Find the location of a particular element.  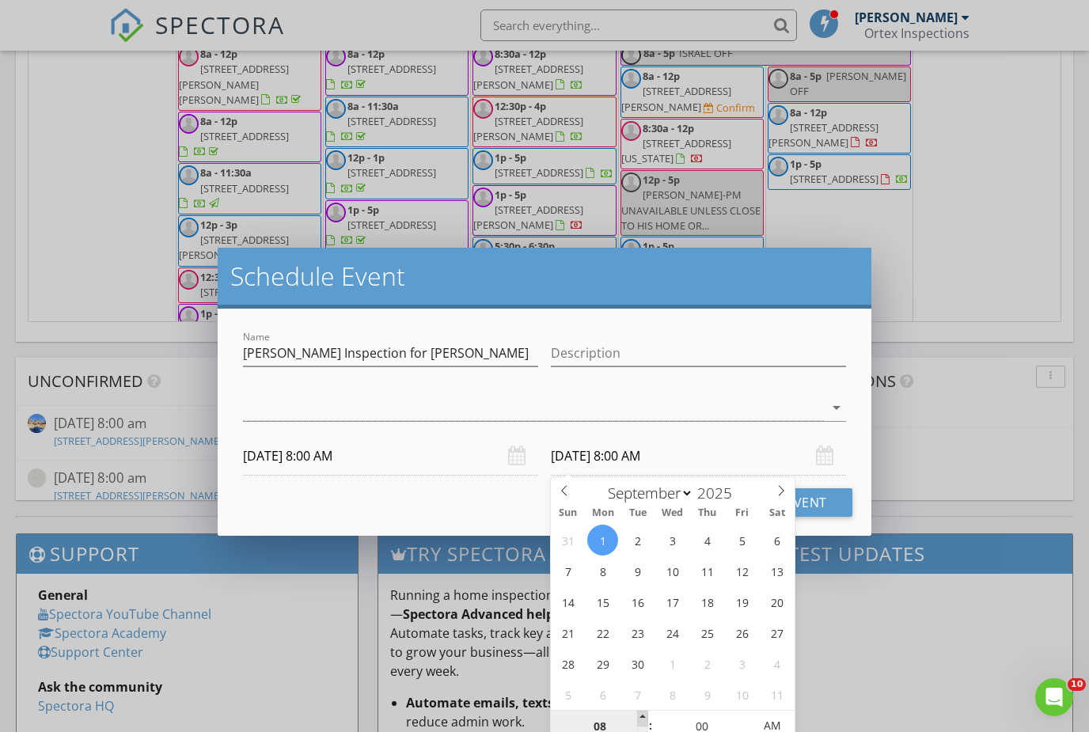

span: September 14, 2025 is located at coordinates (568, 602).